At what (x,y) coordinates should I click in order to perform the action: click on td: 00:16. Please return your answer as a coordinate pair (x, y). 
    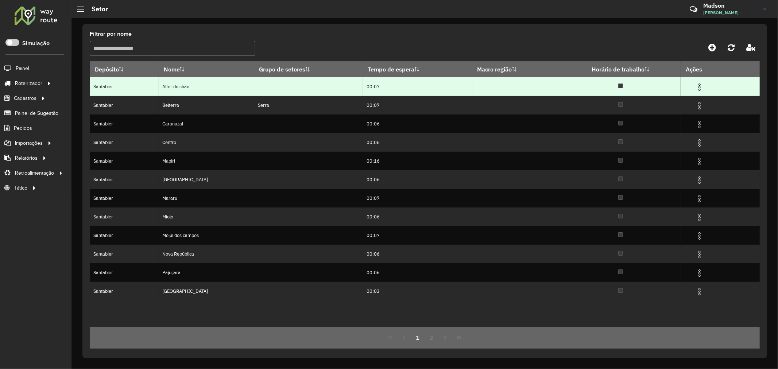
    Looking at the image, I should click on (418, 161).